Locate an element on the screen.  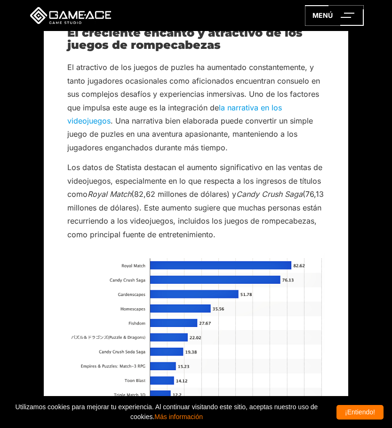
font: Utilizamos cookies para mejorar tu experiencia. Al continuar visitando este sitio, aceptas nuestr... is located at coordinates (166, 412).